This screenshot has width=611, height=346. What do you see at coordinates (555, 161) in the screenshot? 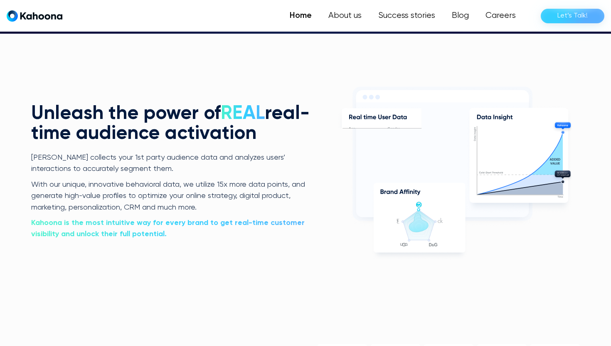
I see `g: ADDEDVALUE` at bounding box center [555, 161].